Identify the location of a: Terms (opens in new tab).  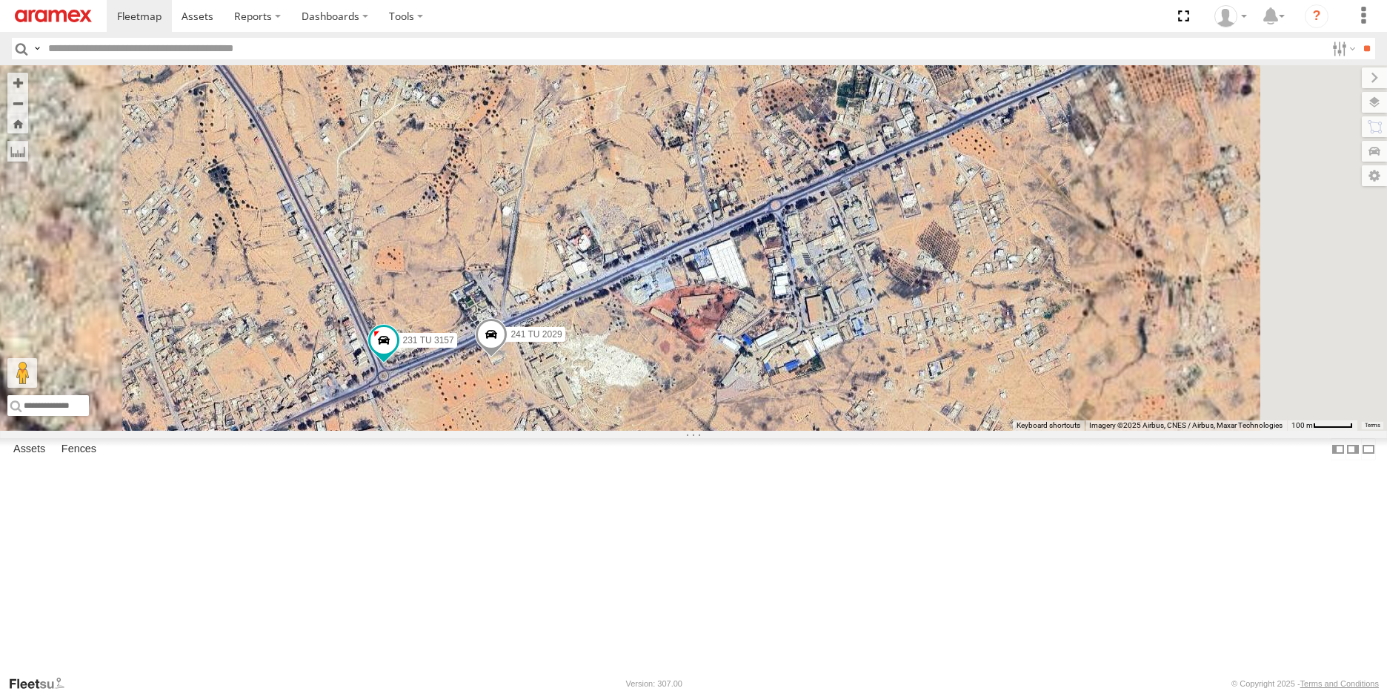
(1372, 425).